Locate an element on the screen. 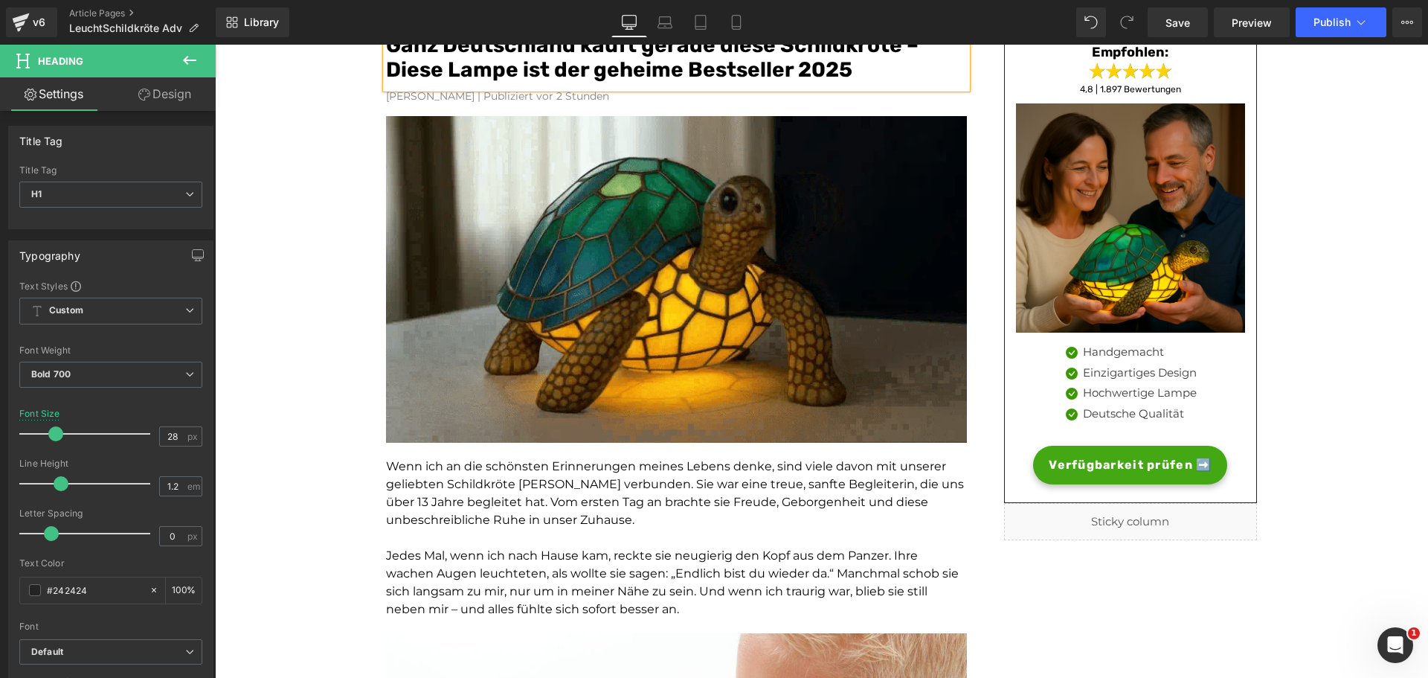 This screenshot has width=1428, height=678. span: Preview is located at coordinates (1252, 22).